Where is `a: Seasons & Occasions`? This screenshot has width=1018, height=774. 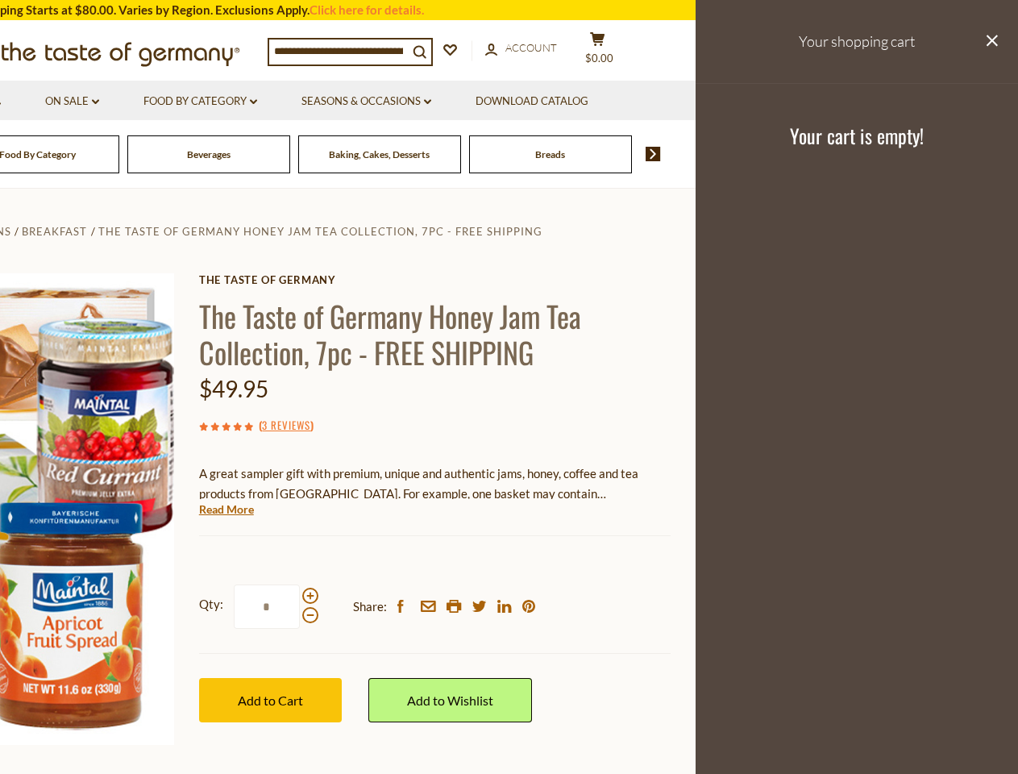 a: Seasons & Occasions is located at coordinates (366, 102).